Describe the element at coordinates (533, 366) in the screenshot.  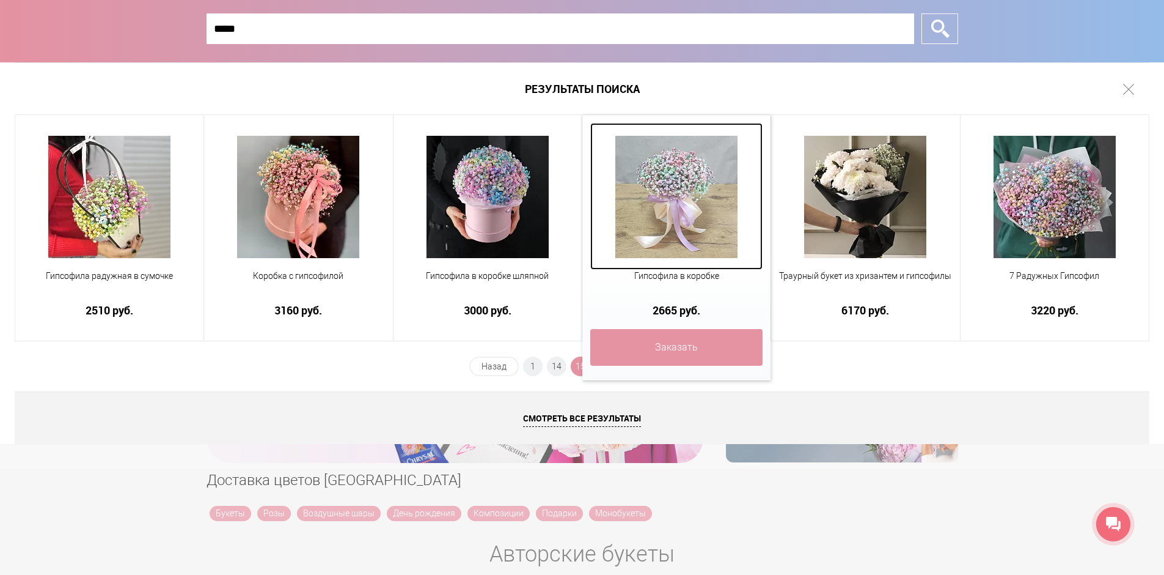
I see `span: 1` at that location.